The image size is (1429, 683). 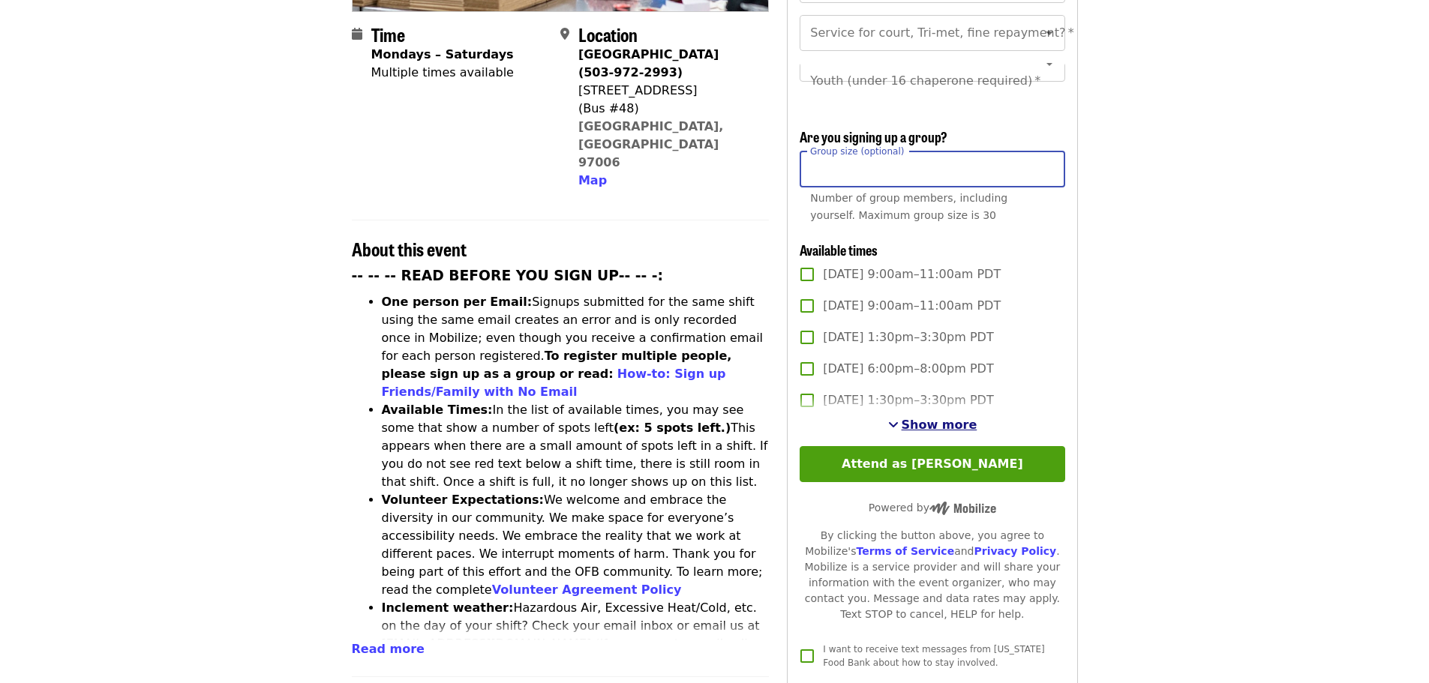 I want to click on strong: To register multiple people, please sign up as a group or read:, so click(x=556, y=364).